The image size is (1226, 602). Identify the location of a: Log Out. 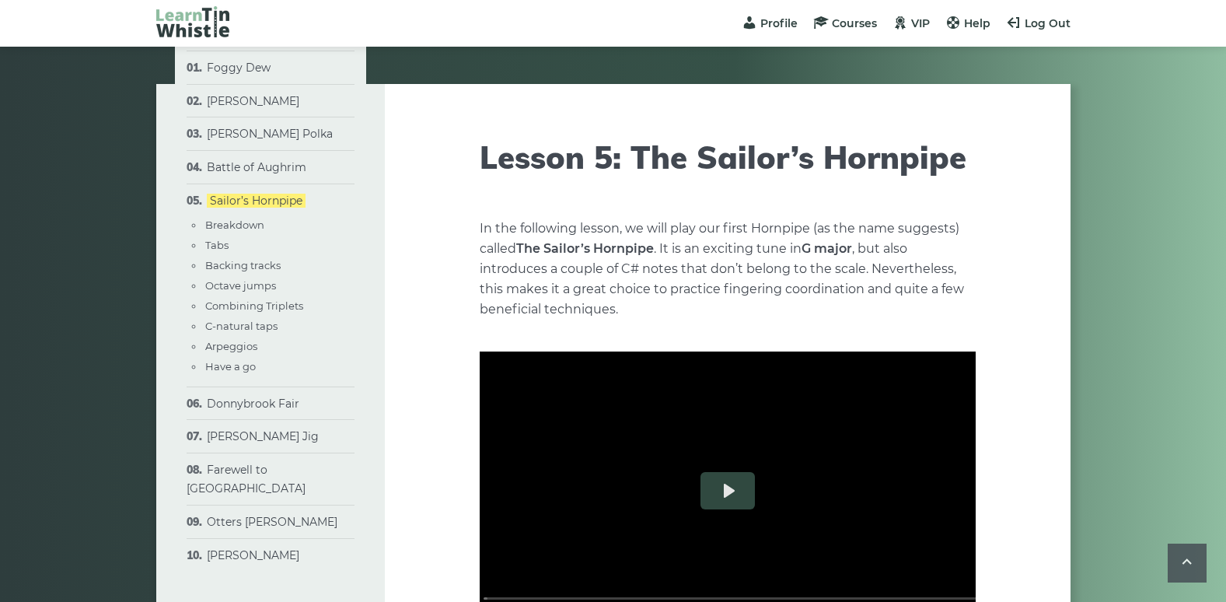
(1038, 23).